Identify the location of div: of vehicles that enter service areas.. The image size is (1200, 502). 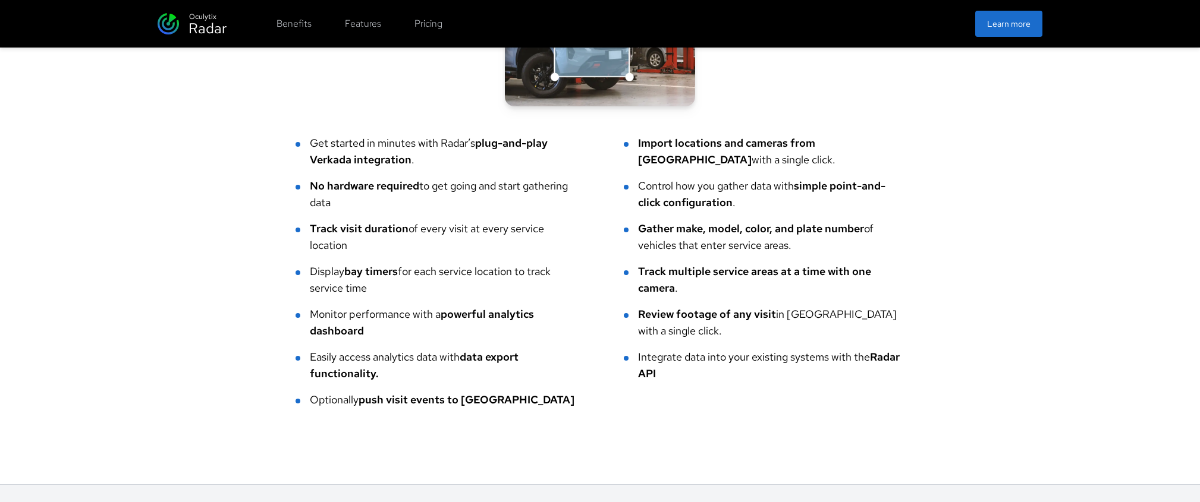
(771, 237).